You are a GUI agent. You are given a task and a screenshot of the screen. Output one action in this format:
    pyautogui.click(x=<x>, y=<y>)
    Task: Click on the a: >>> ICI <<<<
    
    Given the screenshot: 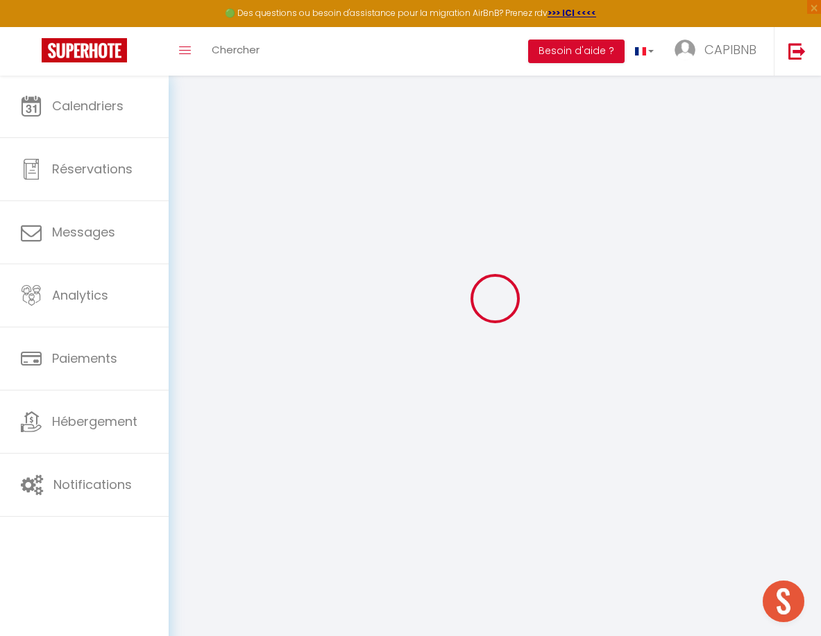 What is the action you would take?
    pyautogui.click(x=572, y=12)
    